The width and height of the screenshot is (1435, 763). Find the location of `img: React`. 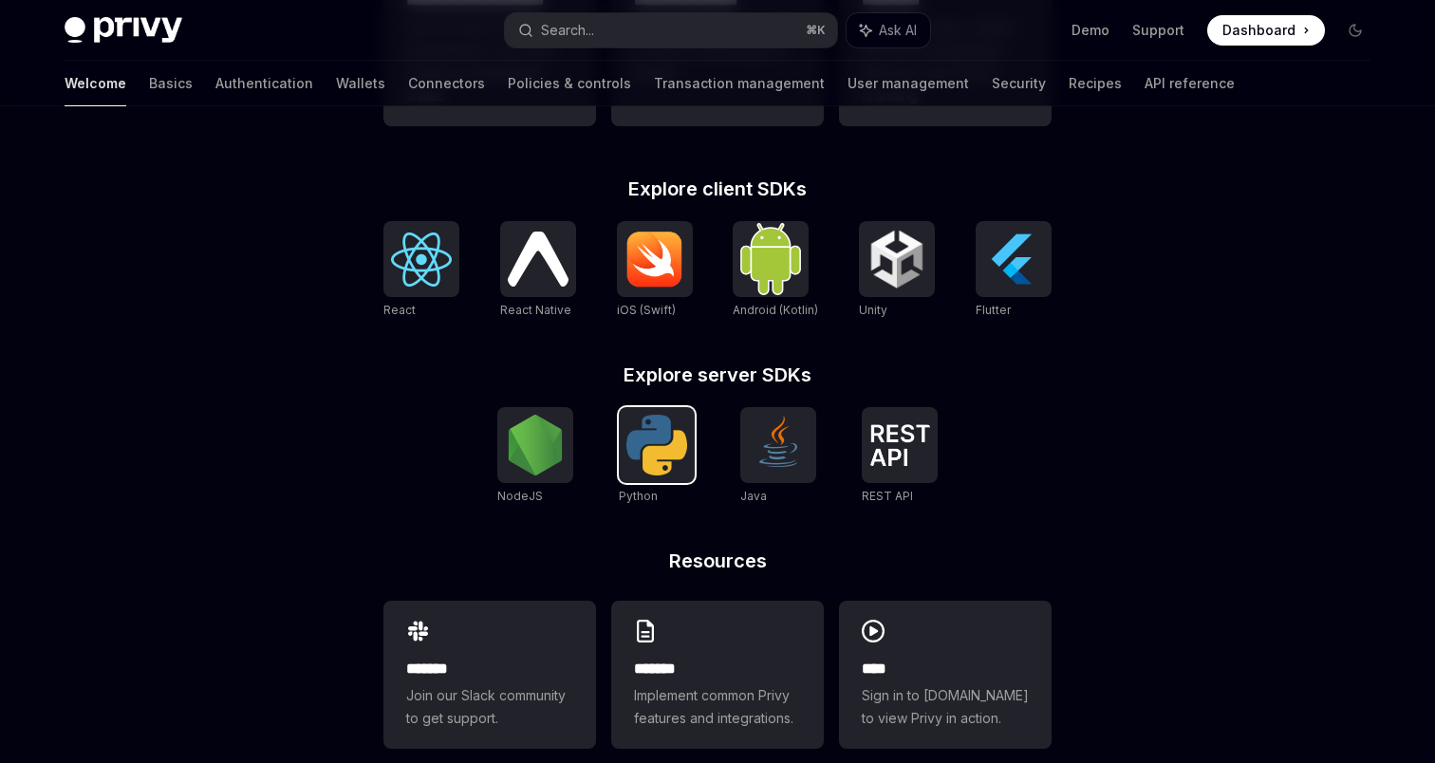

img: React is located at coordinates (421, 259).